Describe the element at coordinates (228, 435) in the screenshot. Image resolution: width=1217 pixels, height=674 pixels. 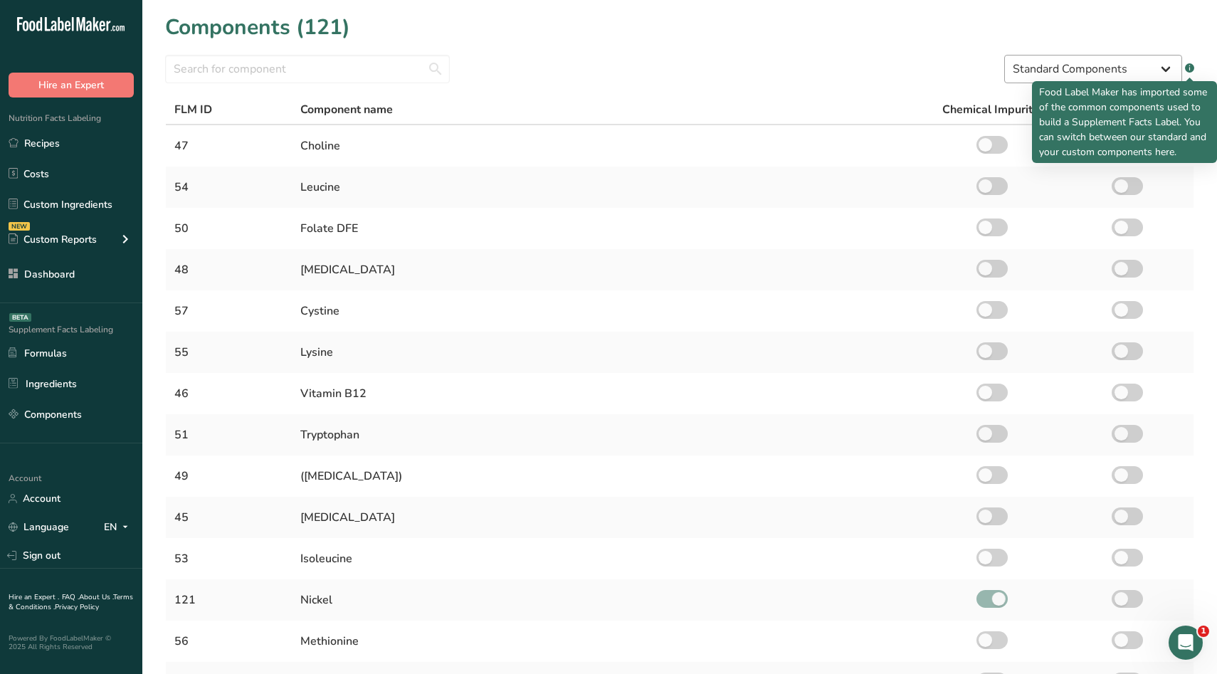
I see `div: 51` at that location.